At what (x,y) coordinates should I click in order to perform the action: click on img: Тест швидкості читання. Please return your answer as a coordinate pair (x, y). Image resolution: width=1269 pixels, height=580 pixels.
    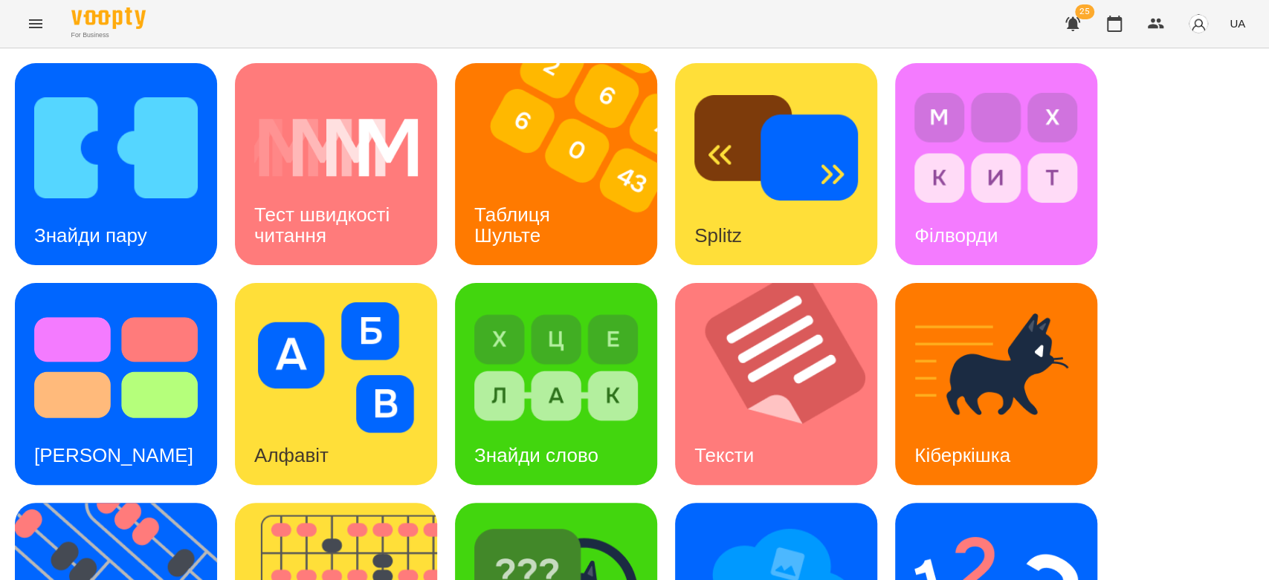
    Looking at the image, I should click on (336, 148).